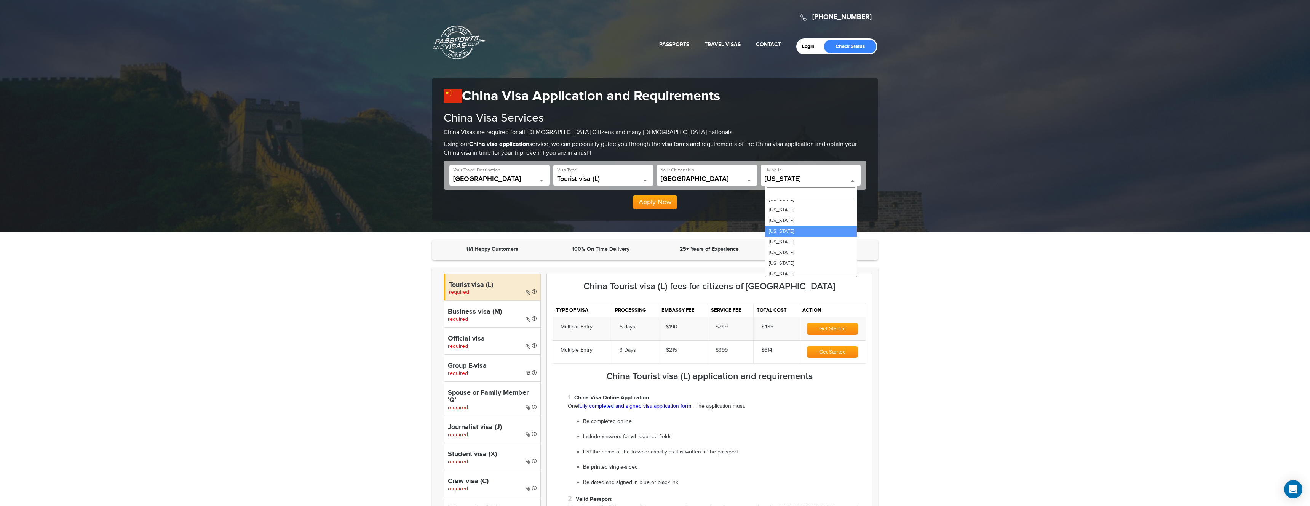  I want to click on h4: Tourist visa (L), so click(493, 285).